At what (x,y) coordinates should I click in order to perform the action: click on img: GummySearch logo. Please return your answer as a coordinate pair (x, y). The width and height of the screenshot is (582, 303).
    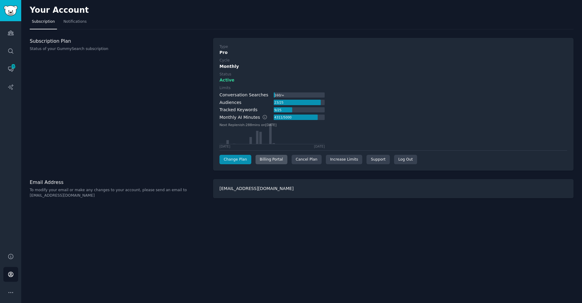
    Looking at the image, I should click on (11, 11).